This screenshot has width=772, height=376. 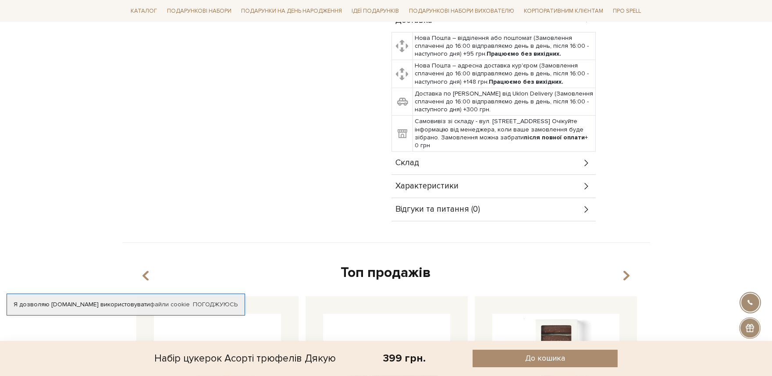 I want to click on div: 399 грн., so click(x=404, y=358).